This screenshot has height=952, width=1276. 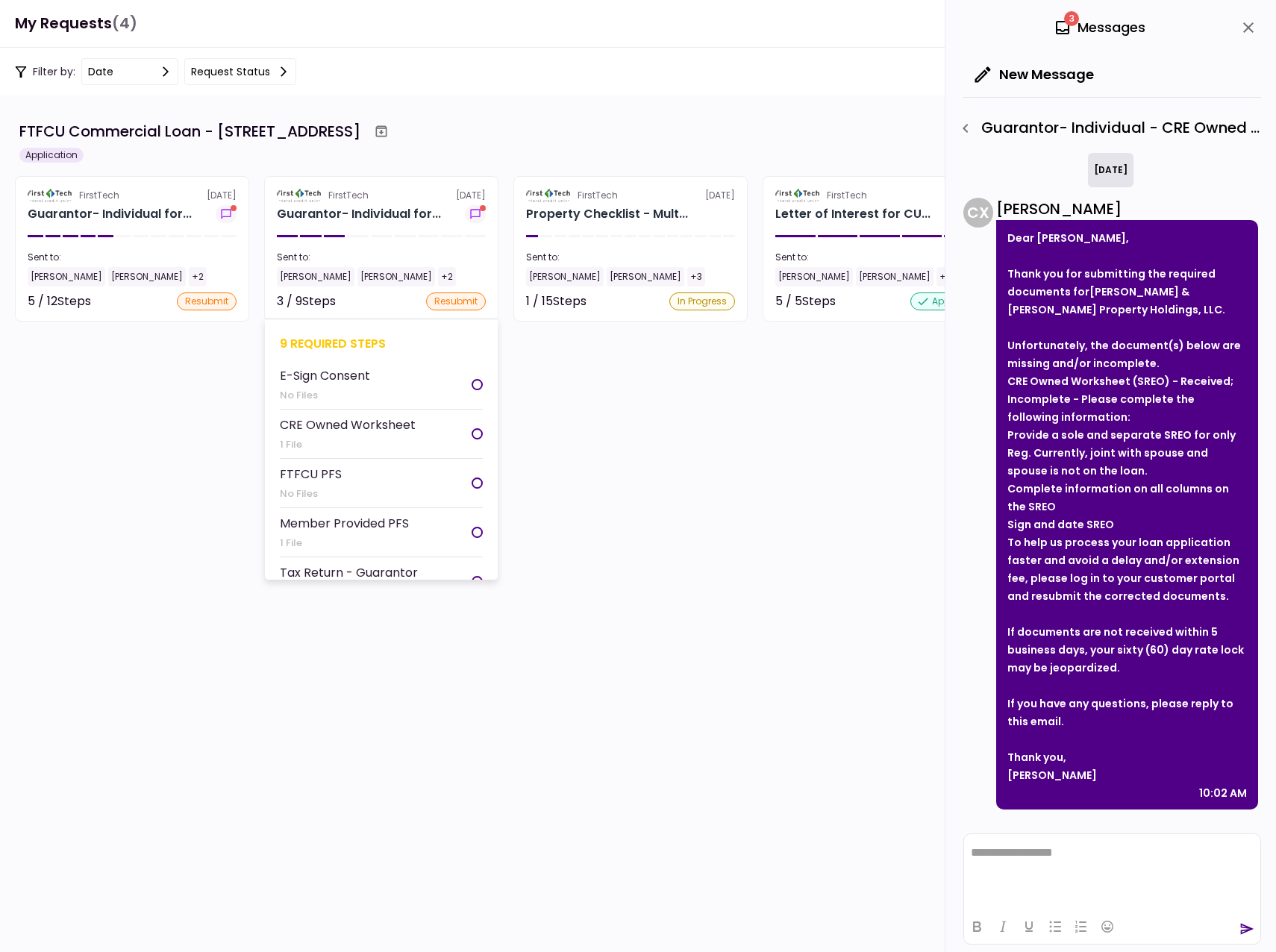 I want to click on strong: Unfortunately, the document(s) below are missing and/or incomplete., so click(x=1124, y=354).